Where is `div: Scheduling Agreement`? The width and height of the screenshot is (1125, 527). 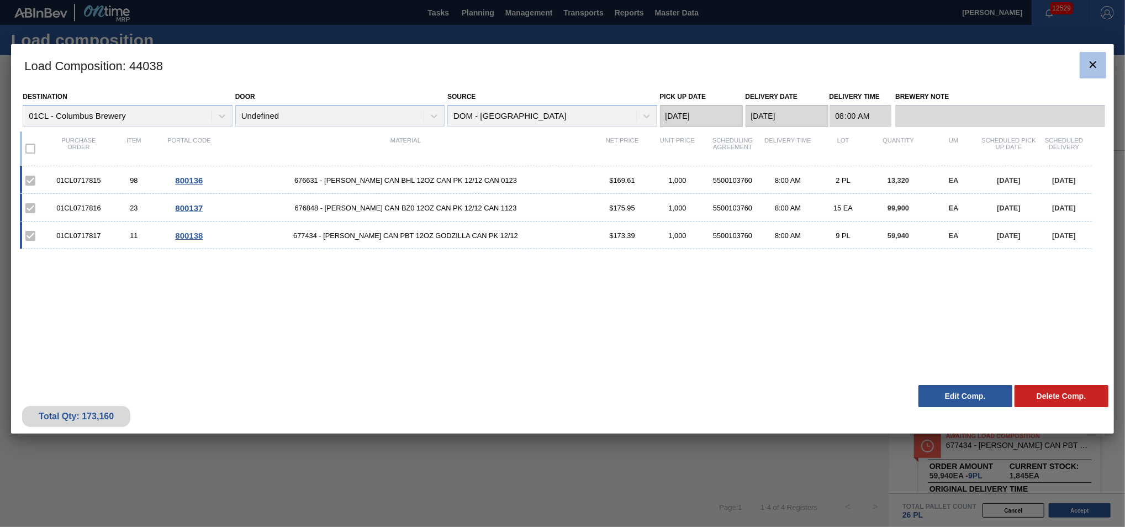 div: Scheduling Agreement is located at coordinates (733, 149).